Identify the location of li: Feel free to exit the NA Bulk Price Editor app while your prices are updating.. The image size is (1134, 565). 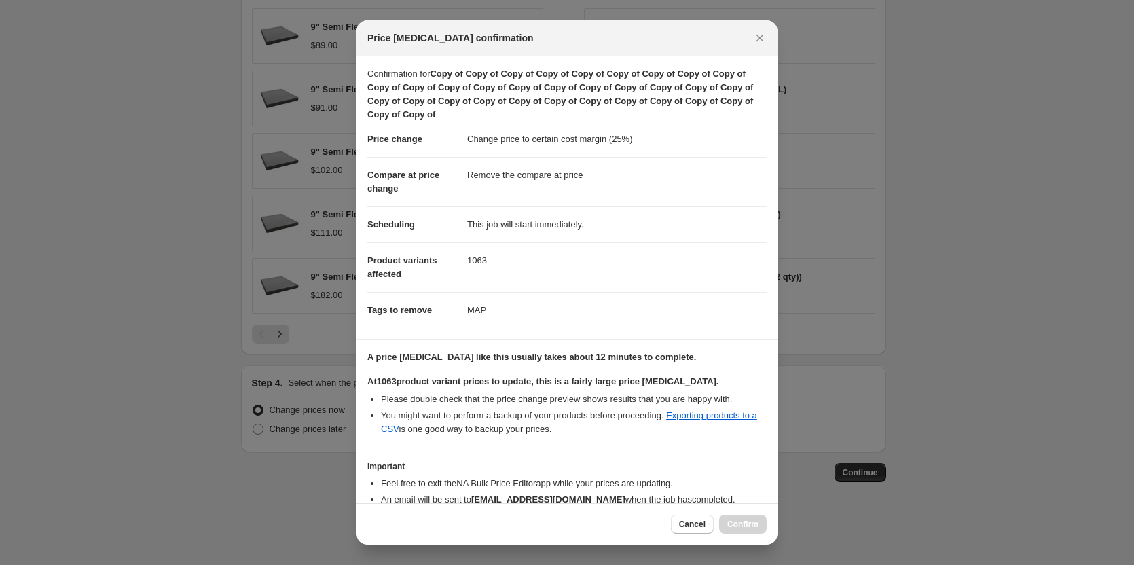
(574, 483).